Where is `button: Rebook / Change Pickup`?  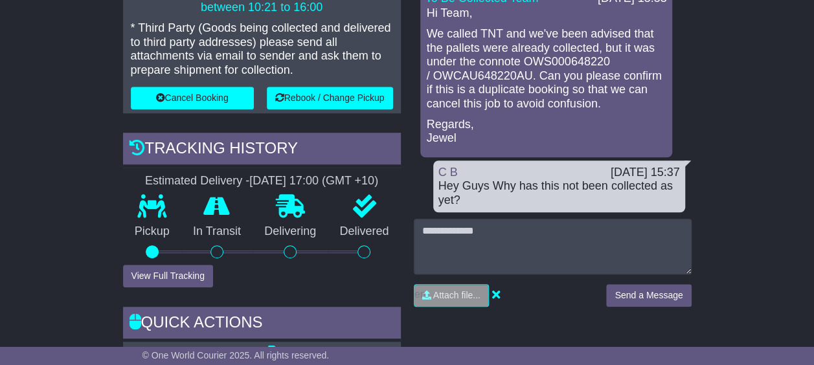
button: Rebook / Change Pickup is located at coordinates (330, 98).